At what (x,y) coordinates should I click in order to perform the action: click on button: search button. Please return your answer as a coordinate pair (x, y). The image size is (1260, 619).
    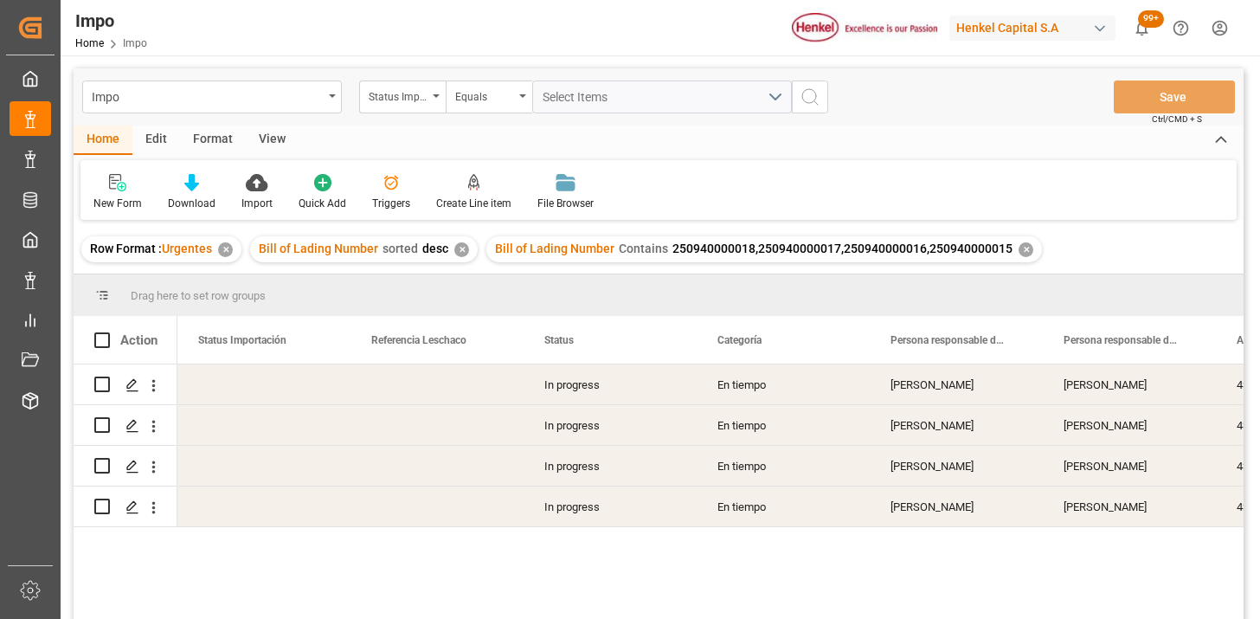
    Looking at the image, I should click on (810, 97).